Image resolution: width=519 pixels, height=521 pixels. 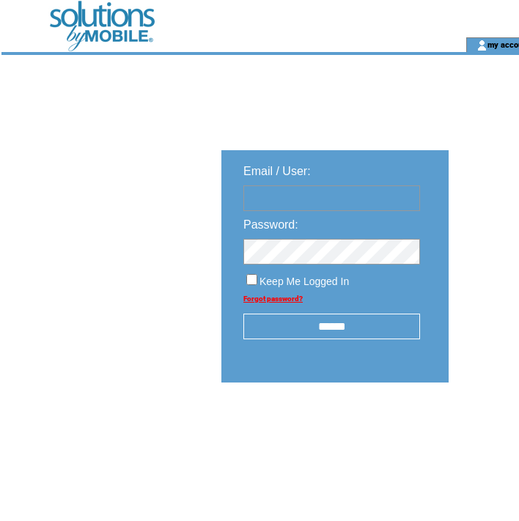 I want to click on a: Forgot password?, so click(x=273, y=298).